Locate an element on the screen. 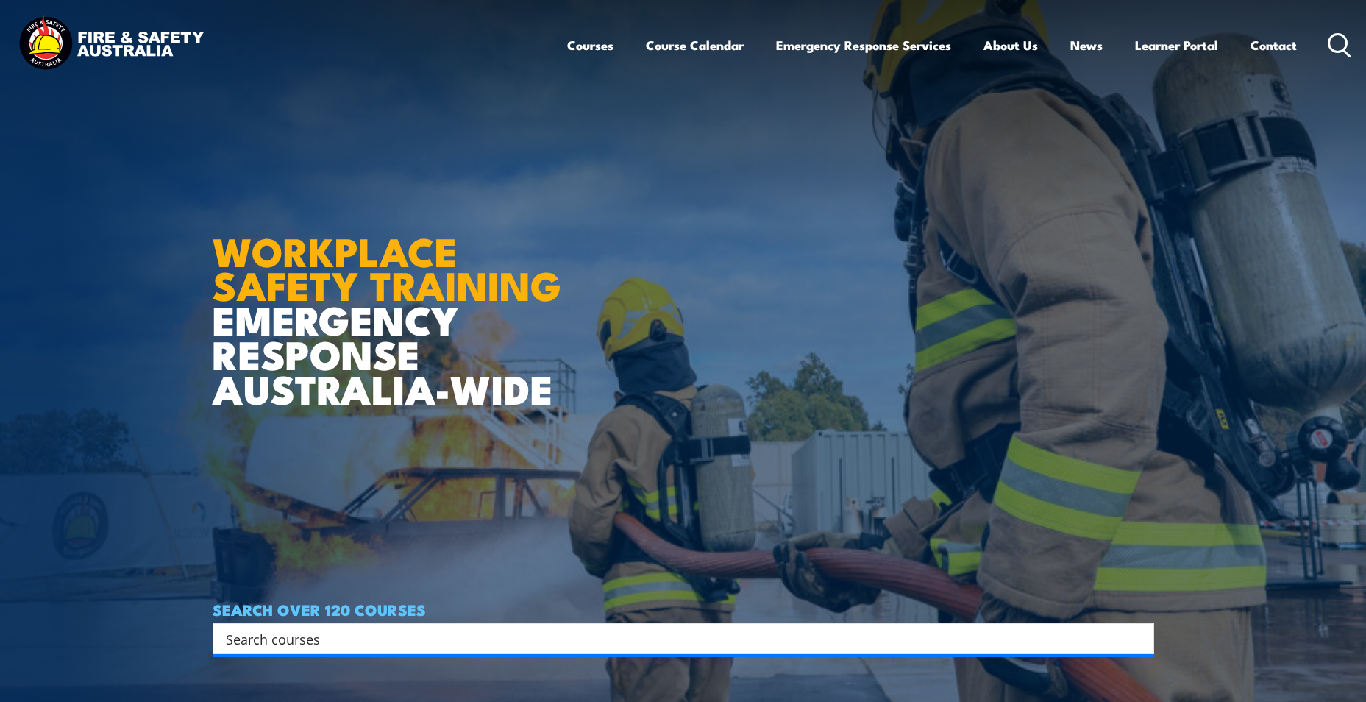 The width and height of the screenshot is (1366, 702). a: Courses is located at coordinates (590, 45).